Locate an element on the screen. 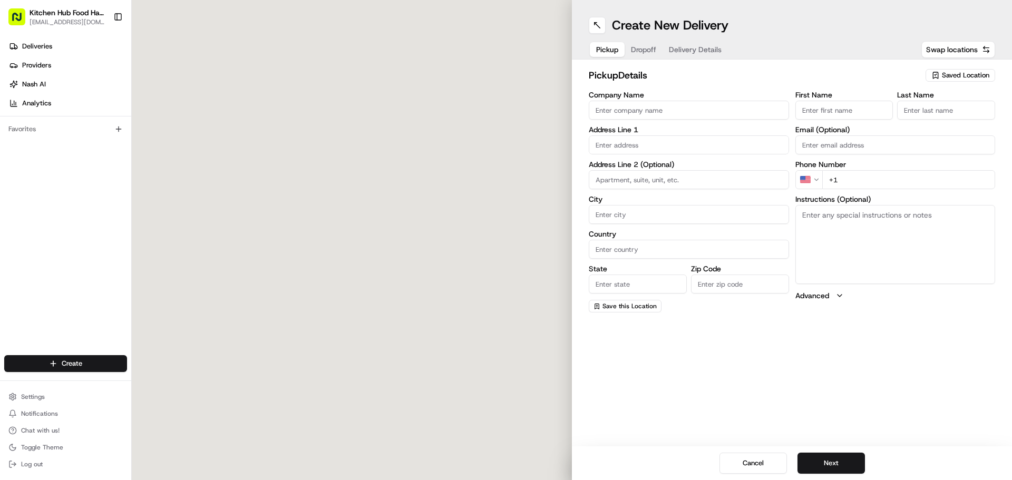 The height and width of the screenshot is (480, 1012). button: Kitchen Hub Food Hall - Support Office is located at coordinates (67, 13).